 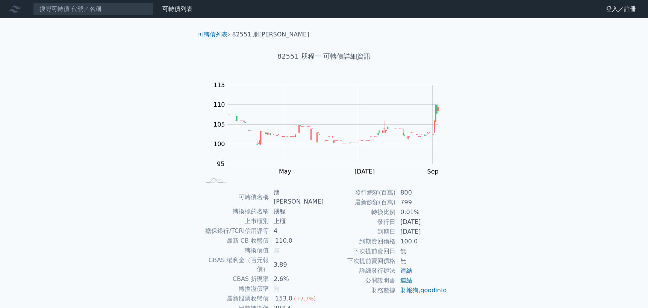 What do you see at coordinates (297, 231) in the screenshot?
I see `td: 4` at bounding box center [297, 231].